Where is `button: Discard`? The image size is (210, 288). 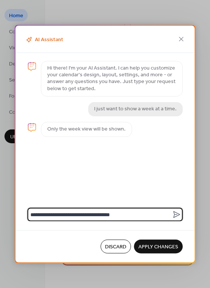
button: Discard is located at coordinates (115, 247).